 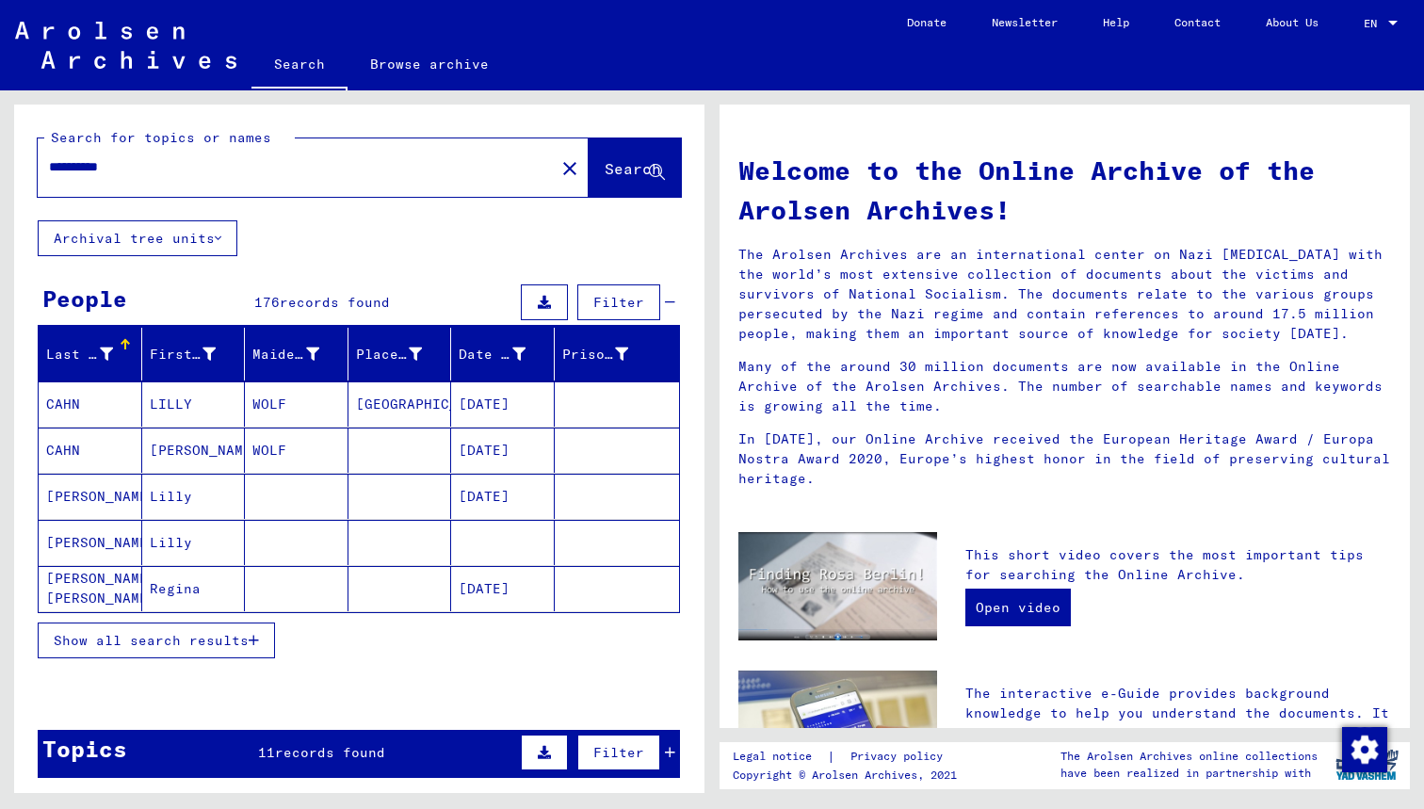 I want to click on p: The Arolsen Archives online collections, so click(x=1189, y=756).